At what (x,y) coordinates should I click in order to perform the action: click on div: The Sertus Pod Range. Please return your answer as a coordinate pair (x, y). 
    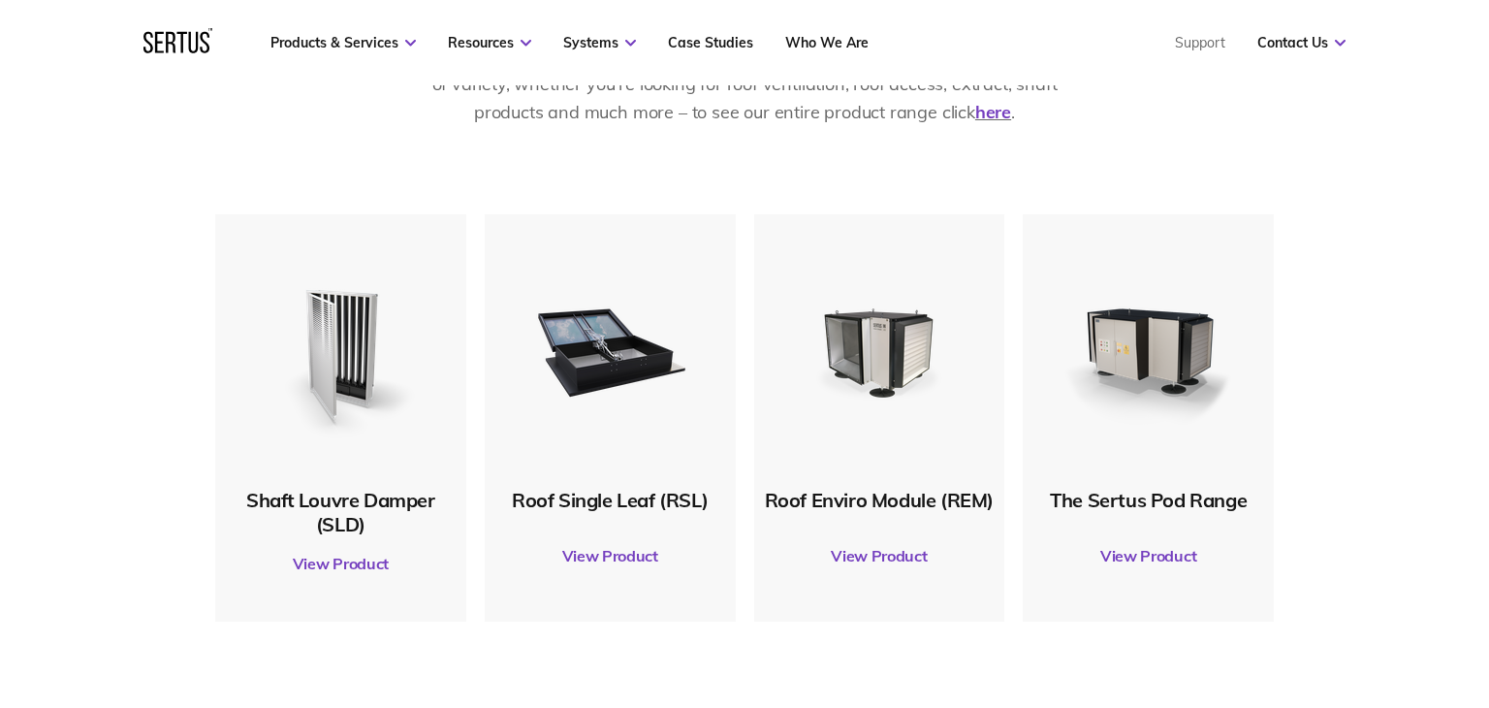
    Looking at the image, I should click on (1148, 499).